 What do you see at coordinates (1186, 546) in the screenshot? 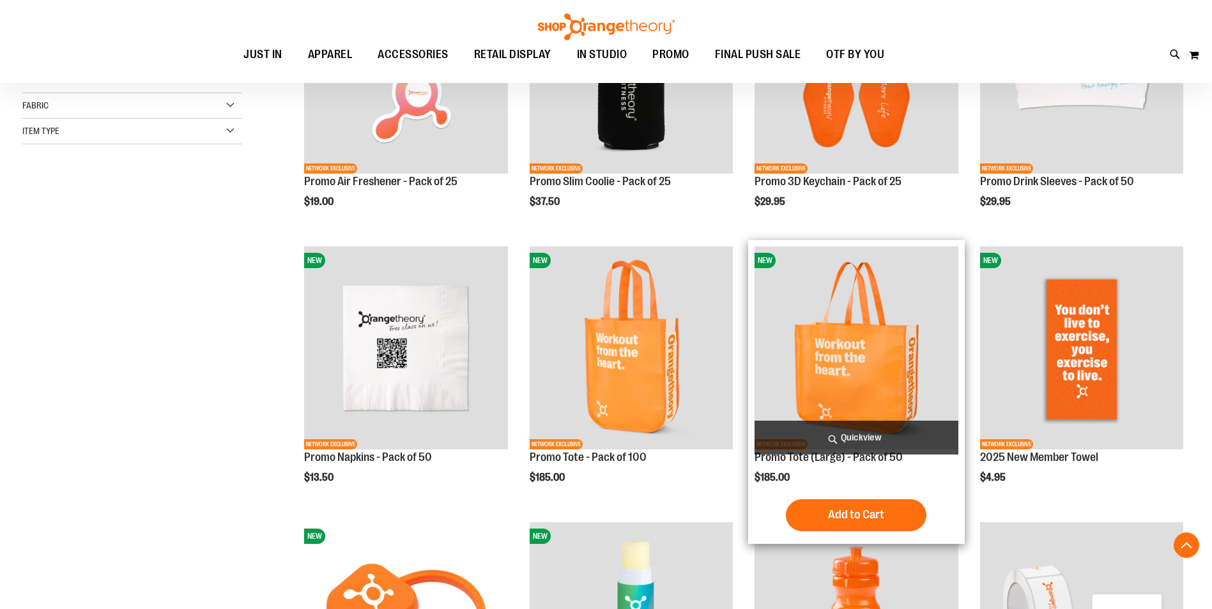
I see `button: Back To Top` at bounding box center [1186, 546].